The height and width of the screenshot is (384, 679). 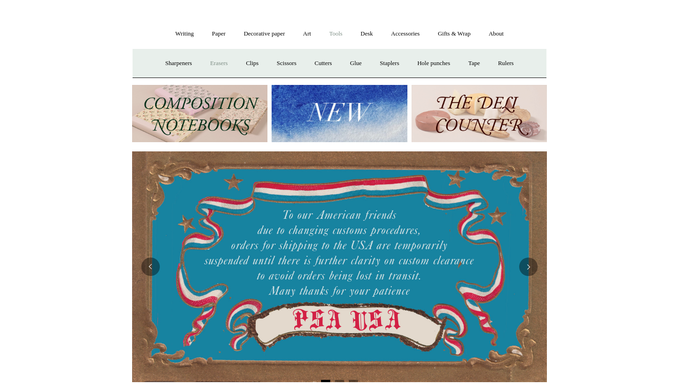 What do you see at coordinates (264, 34) in the screenshot?
I see `a: Decorative paper` at bounding box center [264, 34].